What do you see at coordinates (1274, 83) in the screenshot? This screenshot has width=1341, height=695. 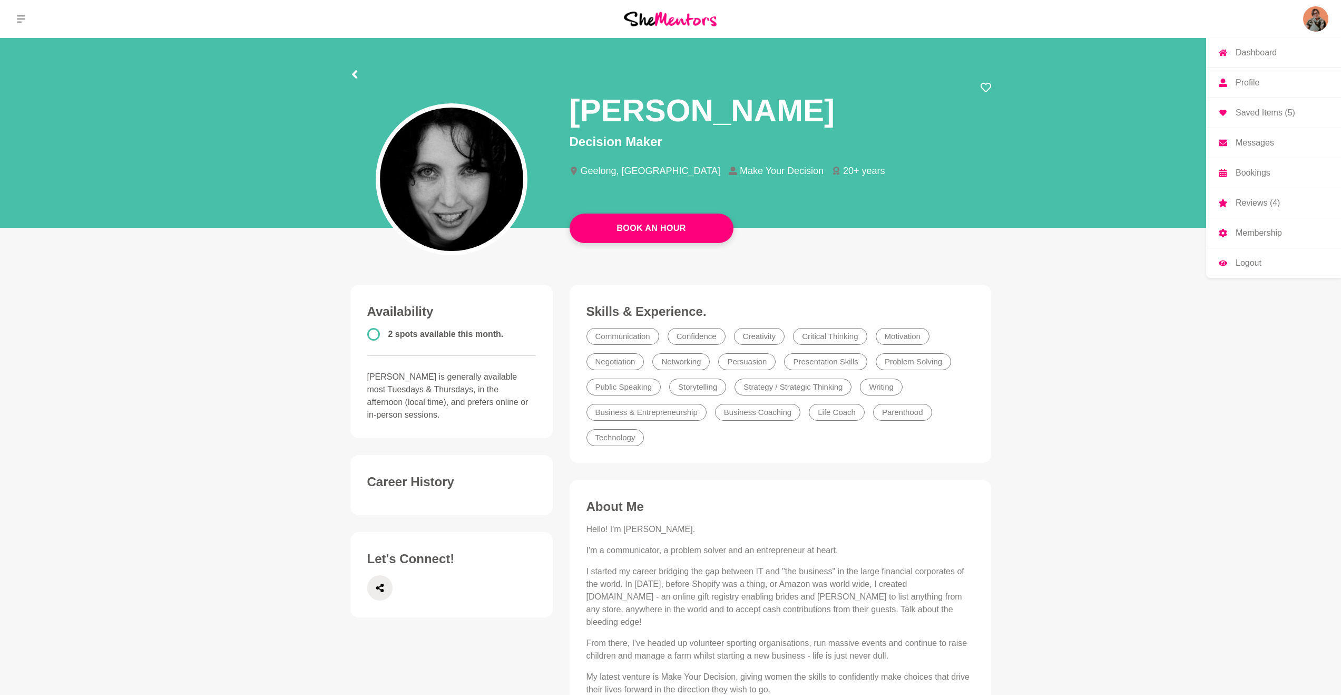 I see `a: Profile` at bounding box center [1274, 83].